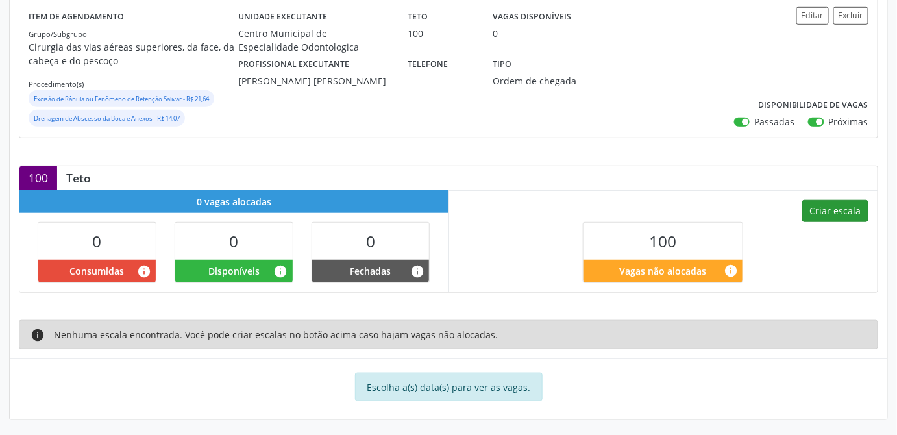 The width and height of the screenshot is (897, 435). What do you see at coordinates (417, 17) in the screenshot?
I see `label: Teto` at bounding box center [417, 17].